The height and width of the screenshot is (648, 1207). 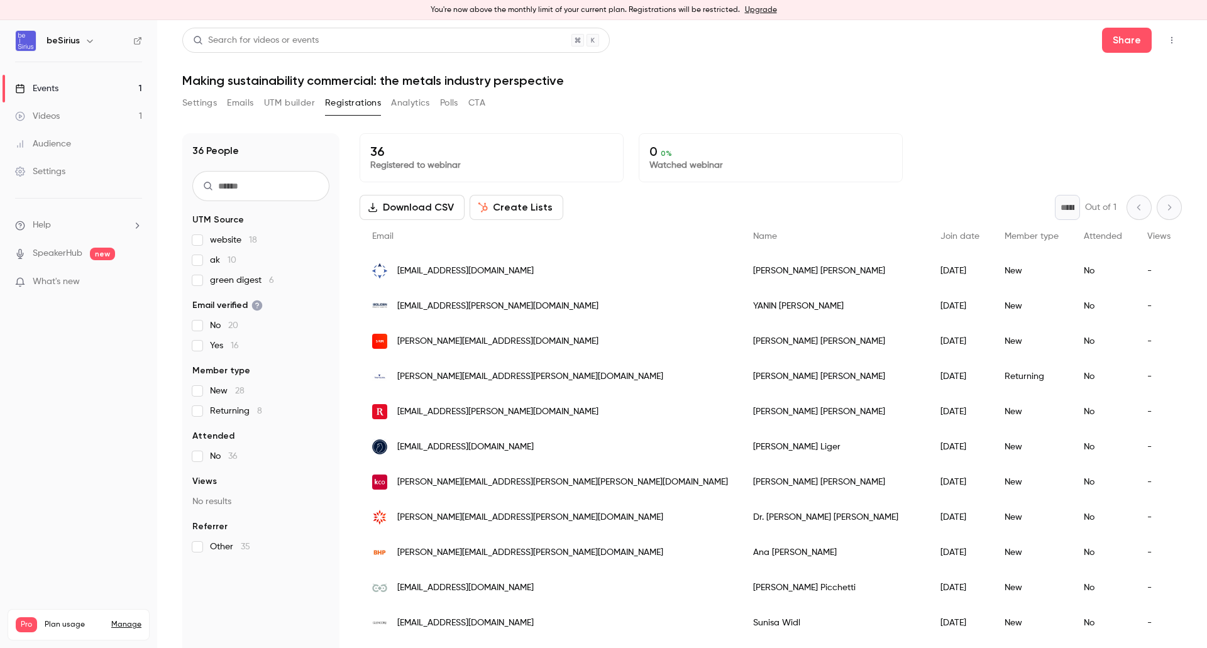 What do you see at coordinates (1032, 377) in the screenshot?
I see `div: Returning` at bounding box center [1032, 377].